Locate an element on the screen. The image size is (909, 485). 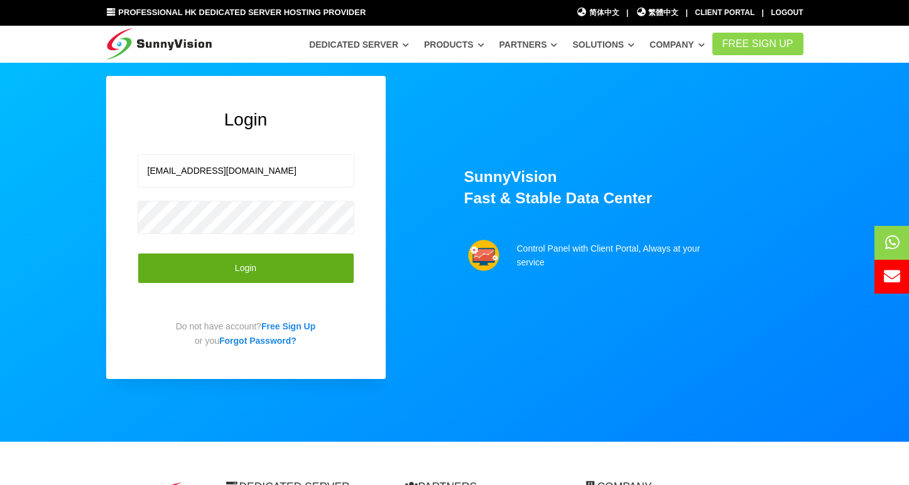
p: Do not have account? or you is located at coordinates (246, 333).